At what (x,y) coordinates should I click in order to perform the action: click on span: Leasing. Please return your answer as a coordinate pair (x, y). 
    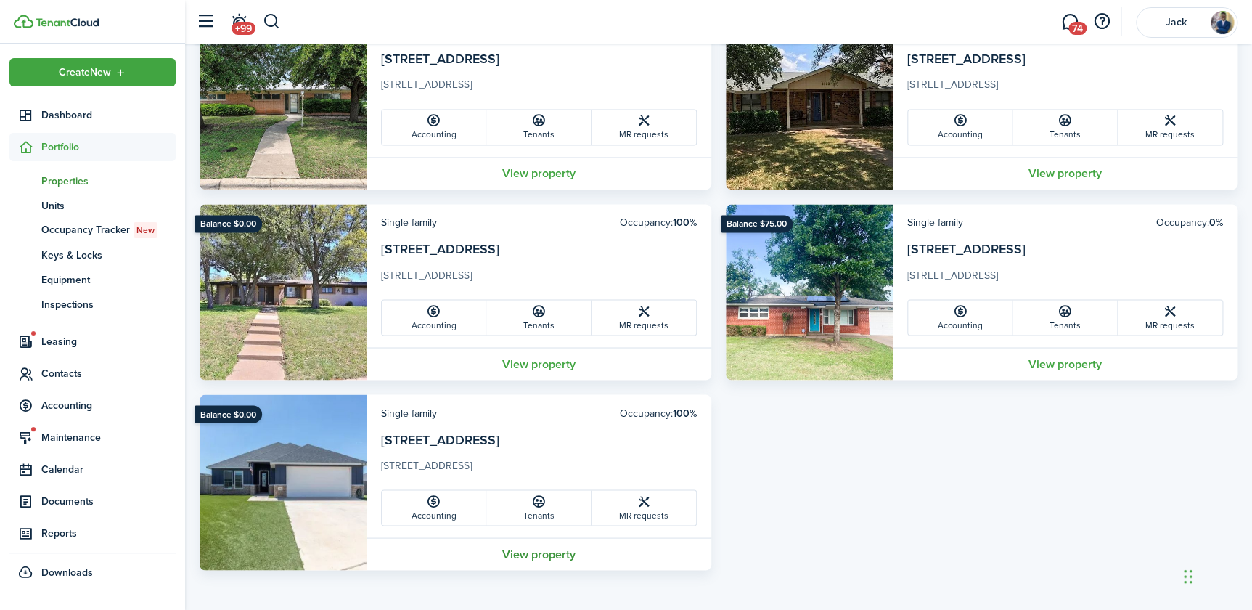
    Looking at the image, I should click on (108, 341).